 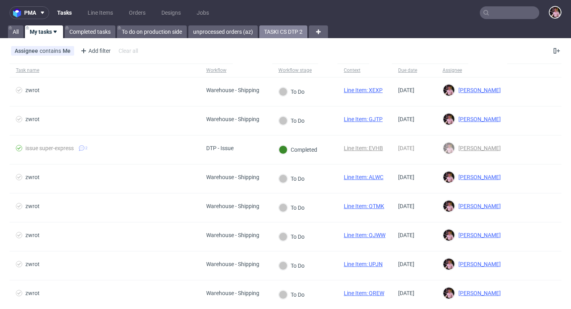 What do you see at coordinates (137, 13) in the screenshot?
I see `a: Orders` at bounding box center [137, 13].